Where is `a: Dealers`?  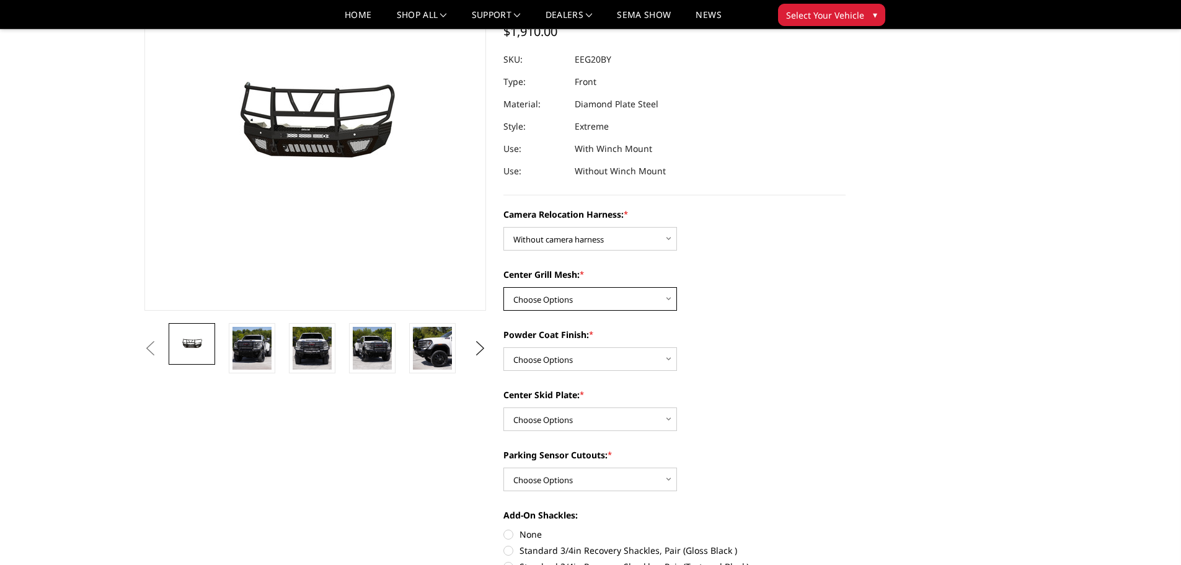 a: Dealers is located at coordinates (569, 19).